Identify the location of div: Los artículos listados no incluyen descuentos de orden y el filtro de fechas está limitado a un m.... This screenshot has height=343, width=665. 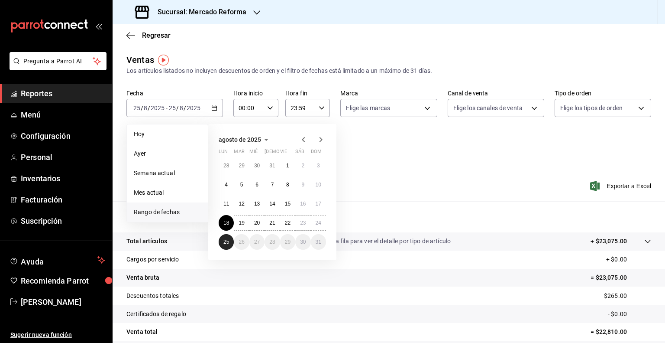
(389, 71).